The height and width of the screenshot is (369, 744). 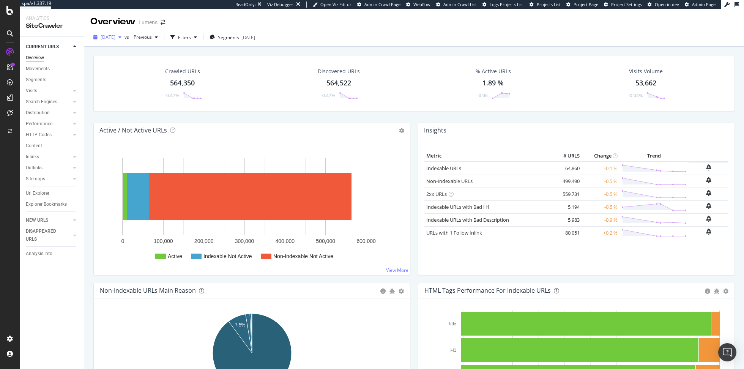 What do you see at coordinates (48, 157) in the screenshot?
I see `a: Inlinks` at bounding box center [48, 157].